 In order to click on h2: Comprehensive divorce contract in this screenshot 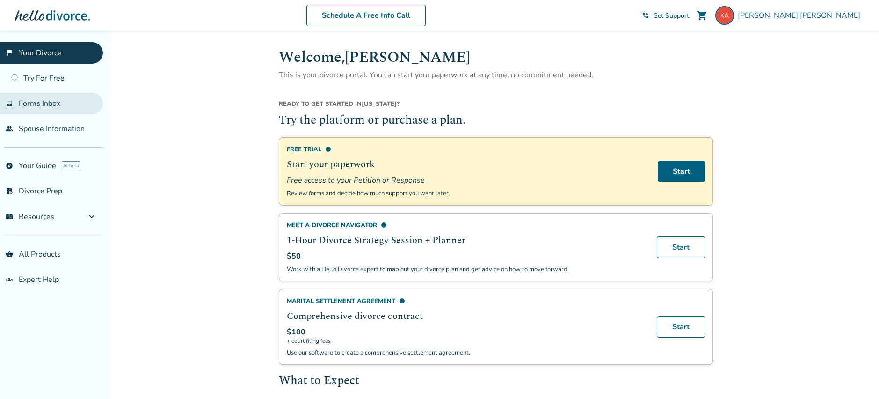, I will do `click(466, 316)`.